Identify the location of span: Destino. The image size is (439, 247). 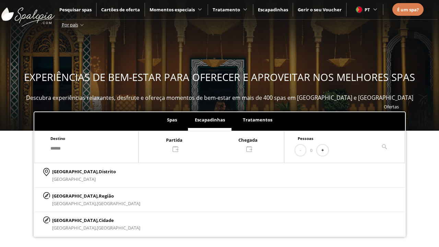
(58, 138).